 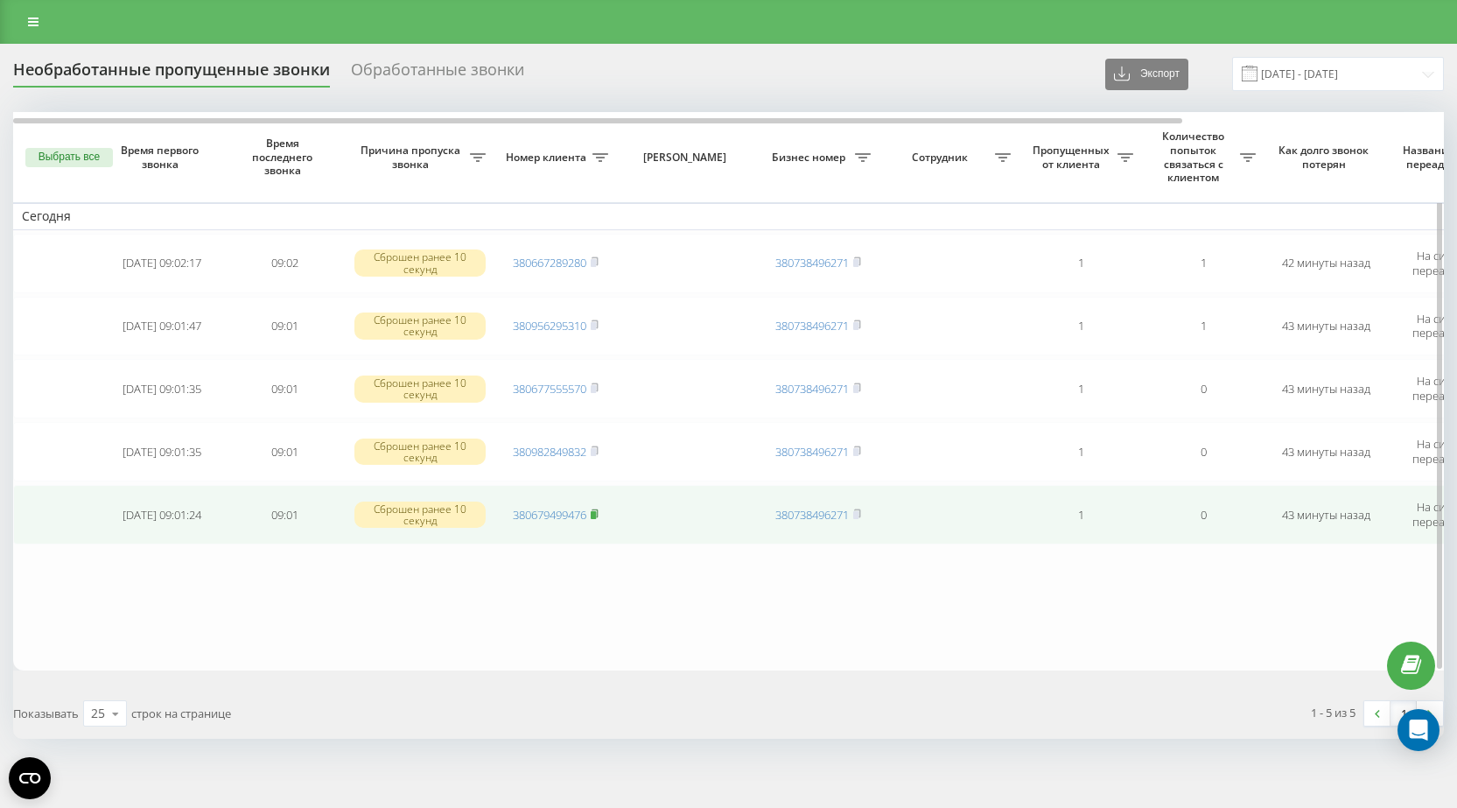 I want to click on span: Время последнего звонка, so click(x=284, y=157).